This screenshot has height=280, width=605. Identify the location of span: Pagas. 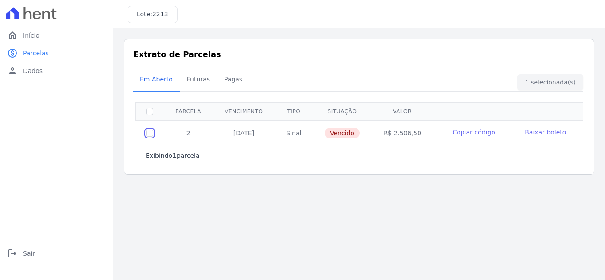
(233, 79).